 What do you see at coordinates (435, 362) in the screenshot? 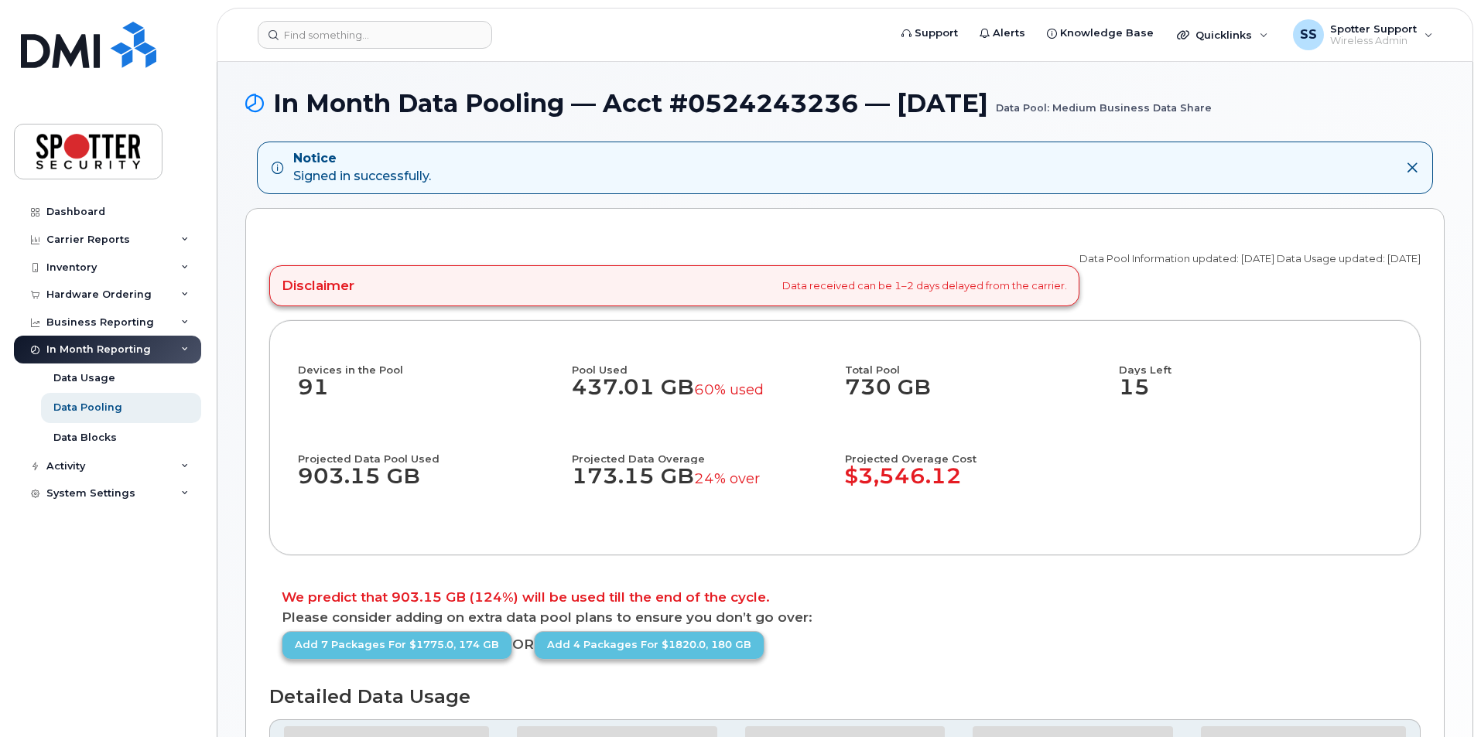
I see `h4: Devices in the Pool` at bounding box center [435, 362].